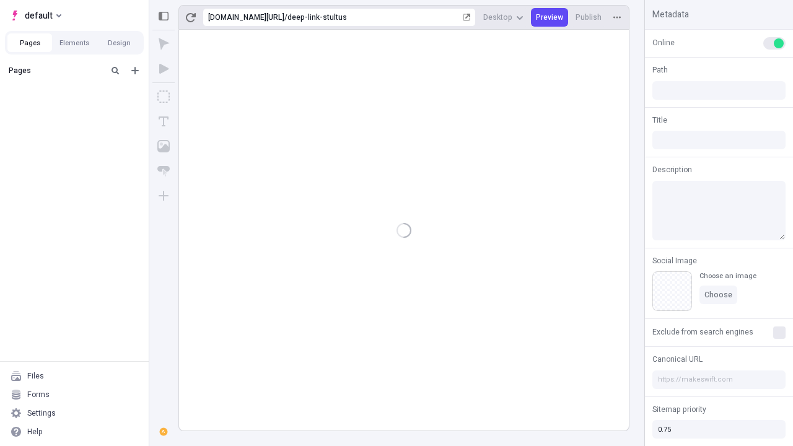 The width and height of the screenshot is (793, 446). Describe the element at coordinates (38, 395) in the screenshot. I see `div: Forms` at that location.